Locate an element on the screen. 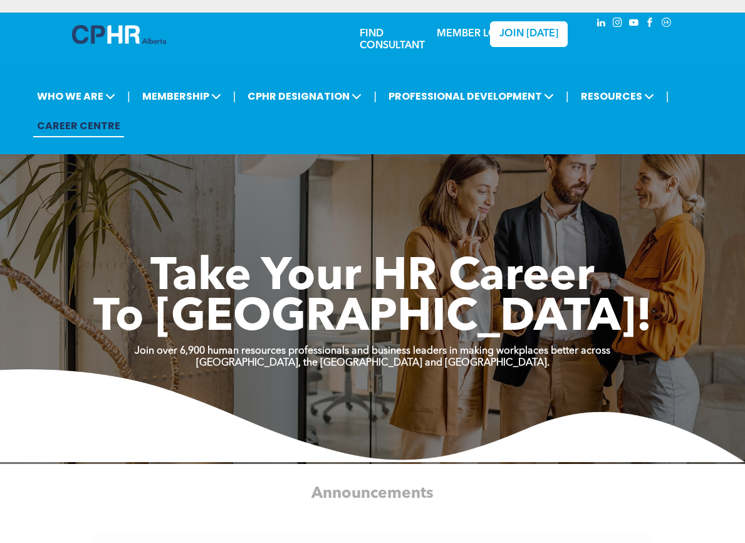 The image size is (745, 543). span: MEMBERSHIP is located at coordinates (182, 96).